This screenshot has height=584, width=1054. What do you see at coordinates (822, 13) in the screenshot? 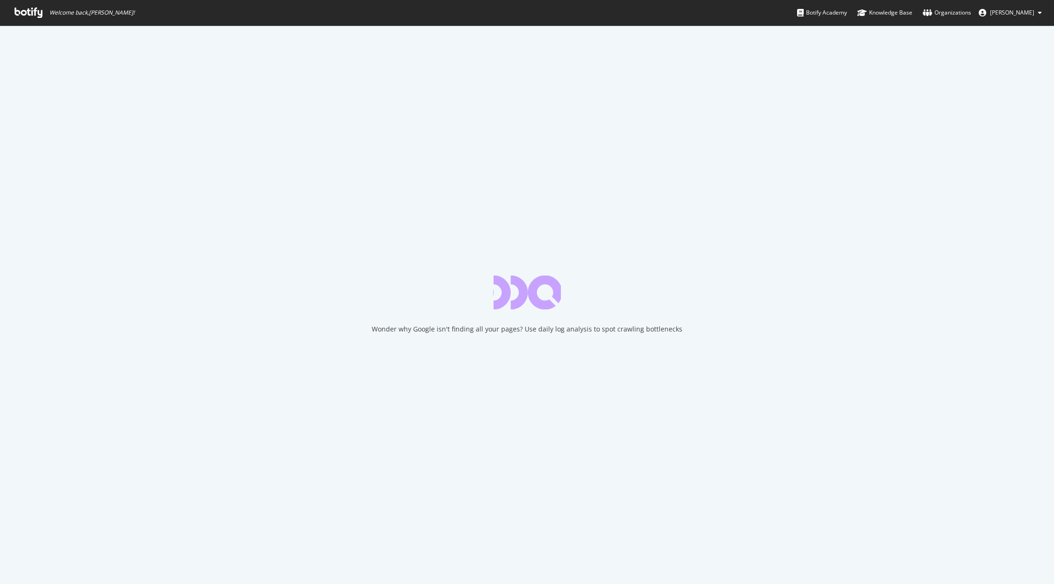
I see `div: Botify Academy` at bounding box center [822, 13].